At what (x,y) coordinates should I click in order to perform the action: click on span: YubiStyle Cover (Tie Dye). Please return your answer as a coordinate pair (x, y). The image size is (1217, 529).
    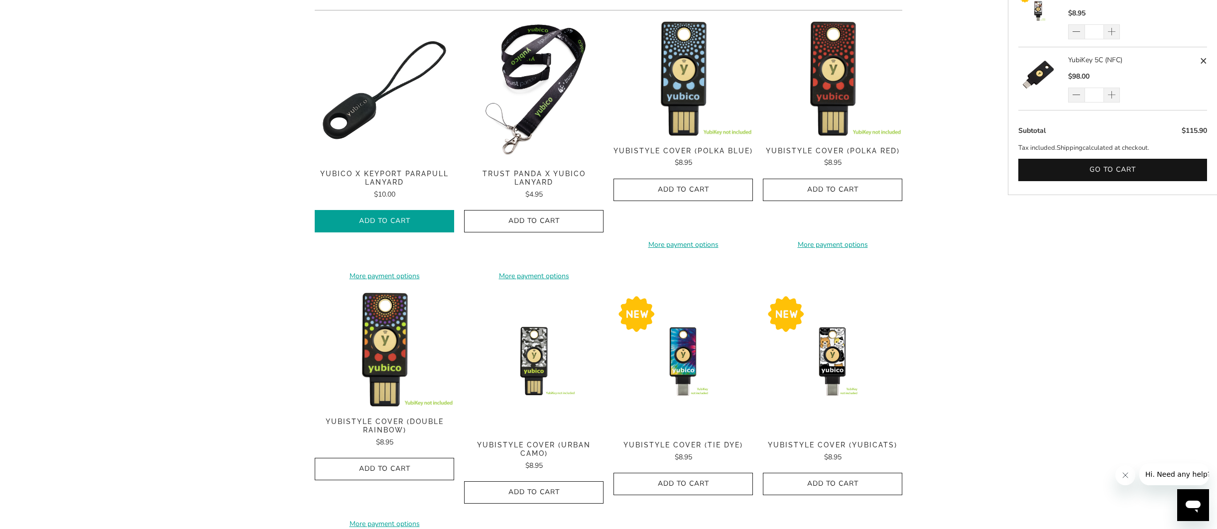
    Looking at the image, I should click on (683, 445).